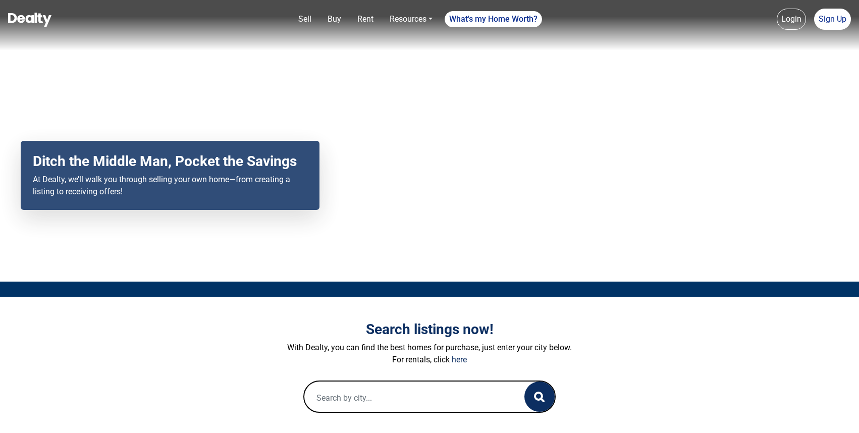 This screenshot has height=433, width=859. What do you see at coordinates (30, 20) in the screenshot?
I see `img: Dealty - Buy, Sell & Rent Homes` at bounding box center [30, 20].